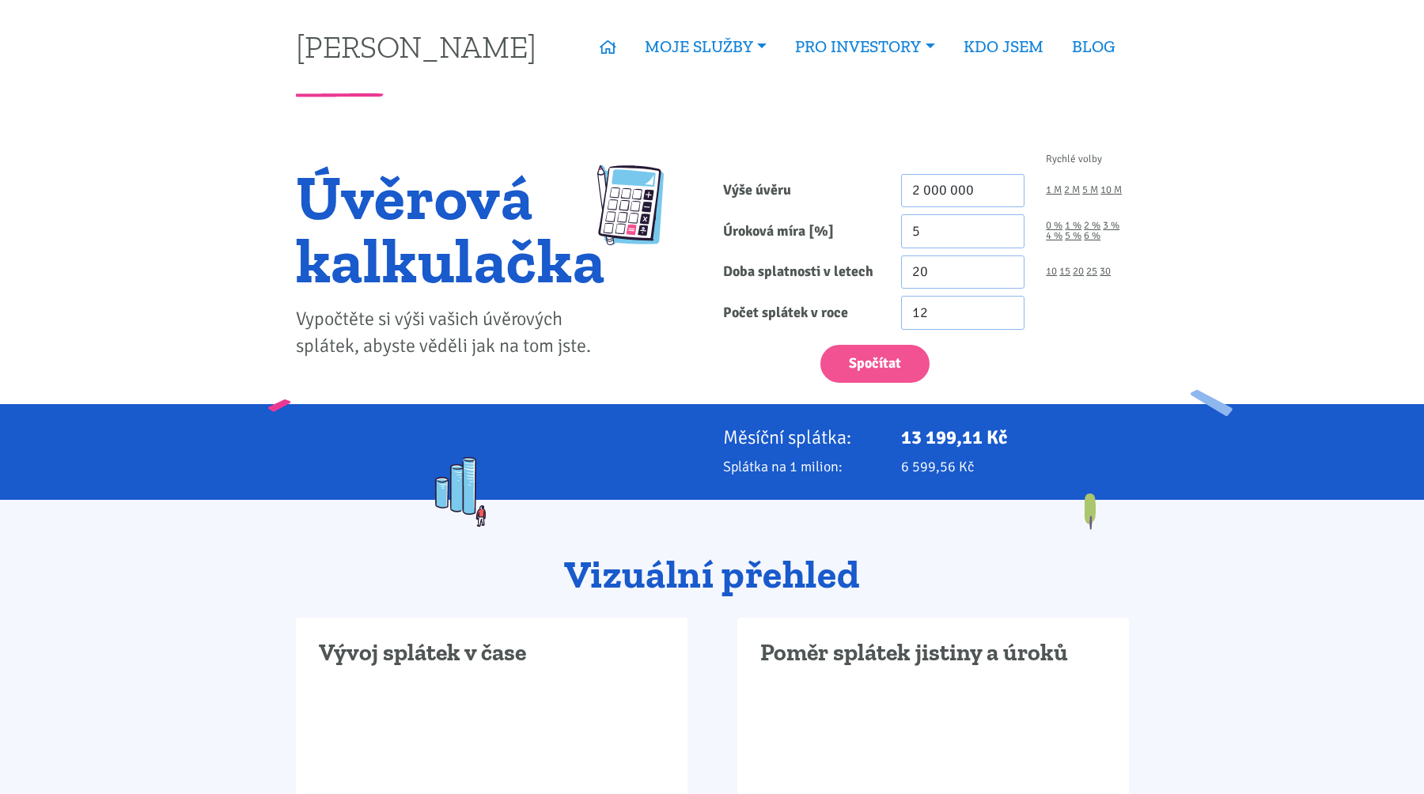  What do you see at coordinates (932, 653) in the screenshot?
I see `h3: Poměr splátek jistiny a úroků` at bounding box center [932, 653].